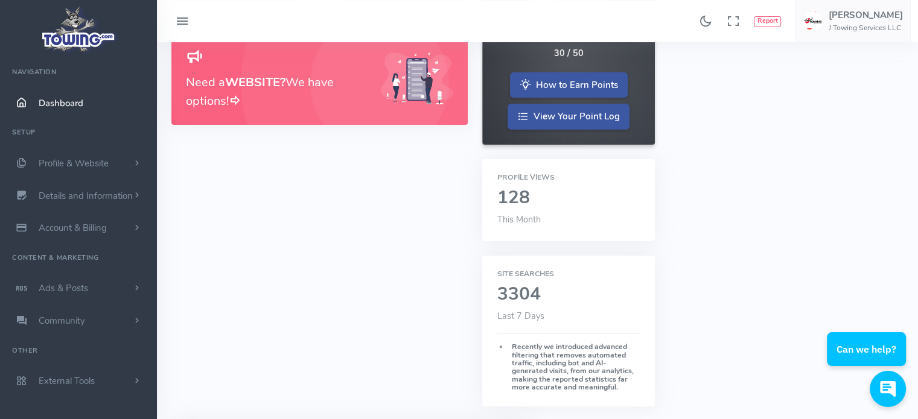  I want to click on button: Report, so click(767, 22).